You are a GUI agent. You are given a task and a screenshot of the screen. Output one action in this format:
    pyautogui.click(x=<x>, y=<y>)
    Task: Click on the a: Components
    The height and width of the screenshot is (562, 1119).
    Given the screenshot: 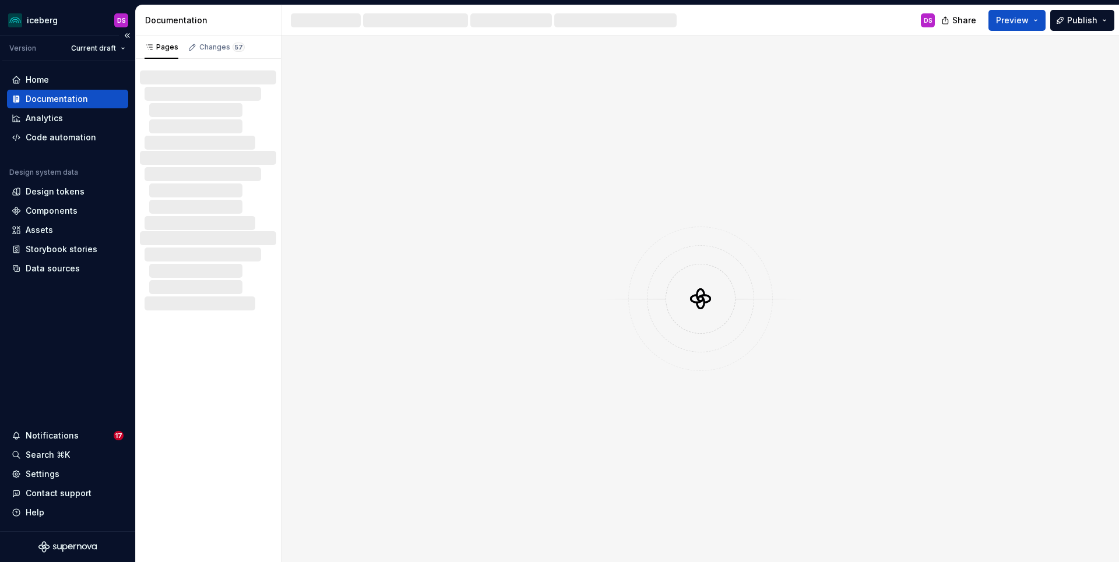 What is the action you would take?
    pyautogui.click(x=68, y=211)
    